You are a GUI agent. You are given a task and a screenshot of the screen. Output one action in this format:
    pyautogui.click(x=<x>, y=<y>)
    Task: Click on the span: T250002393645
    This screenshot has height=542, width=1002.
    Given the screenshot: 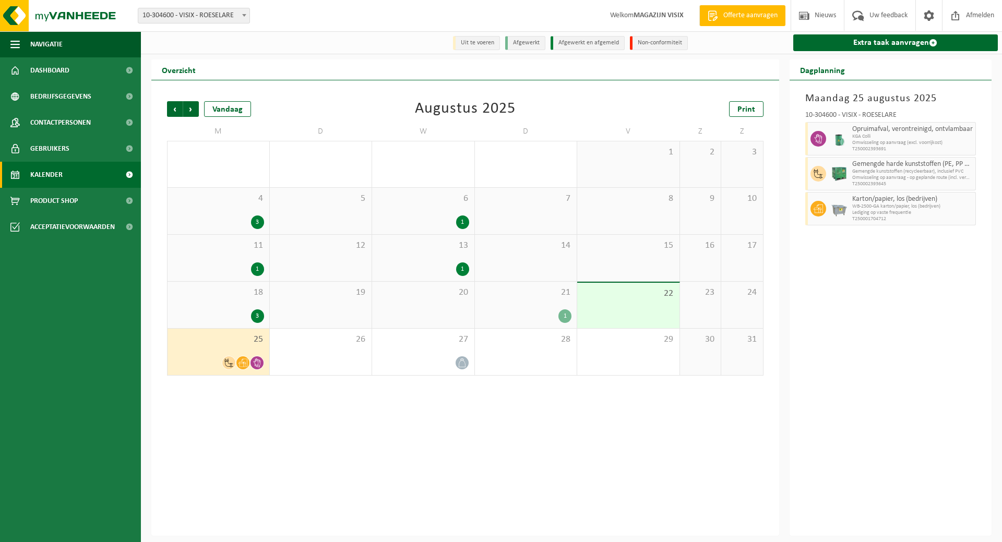 What is the action you would take?
    pyautogui.click(x=913, y=184)
    